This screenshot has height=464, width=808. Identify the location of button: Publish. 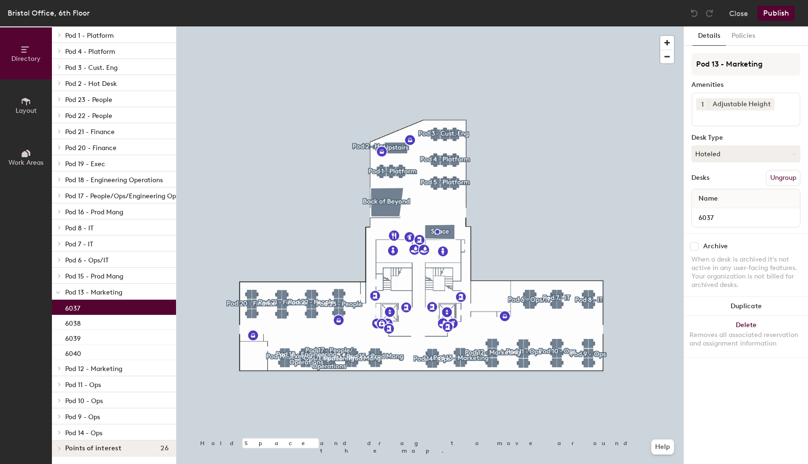
(776, 13).